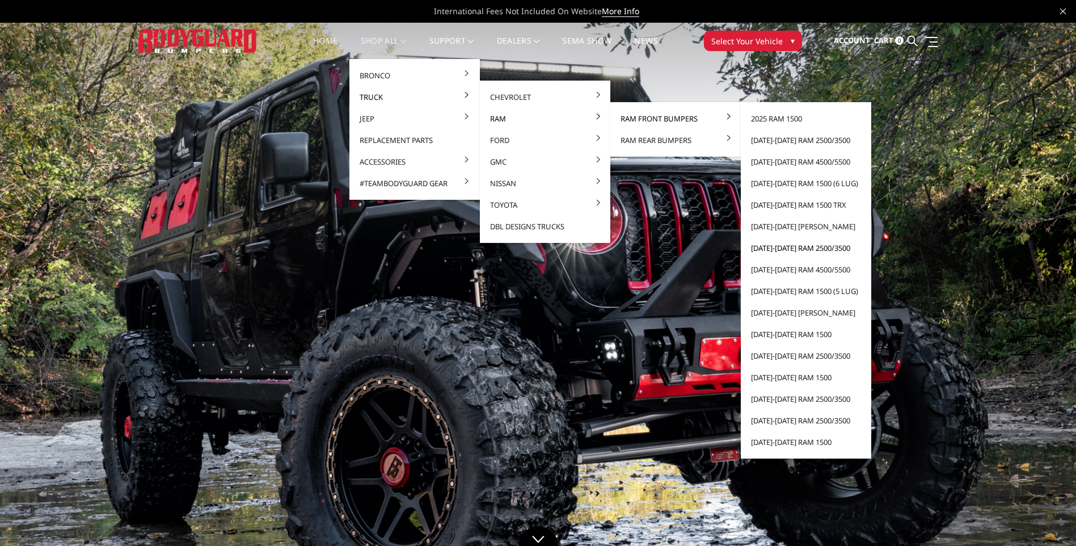 This screenshot has width=1076, height=546. I want to click on a: Bronco, so click(415, 75).